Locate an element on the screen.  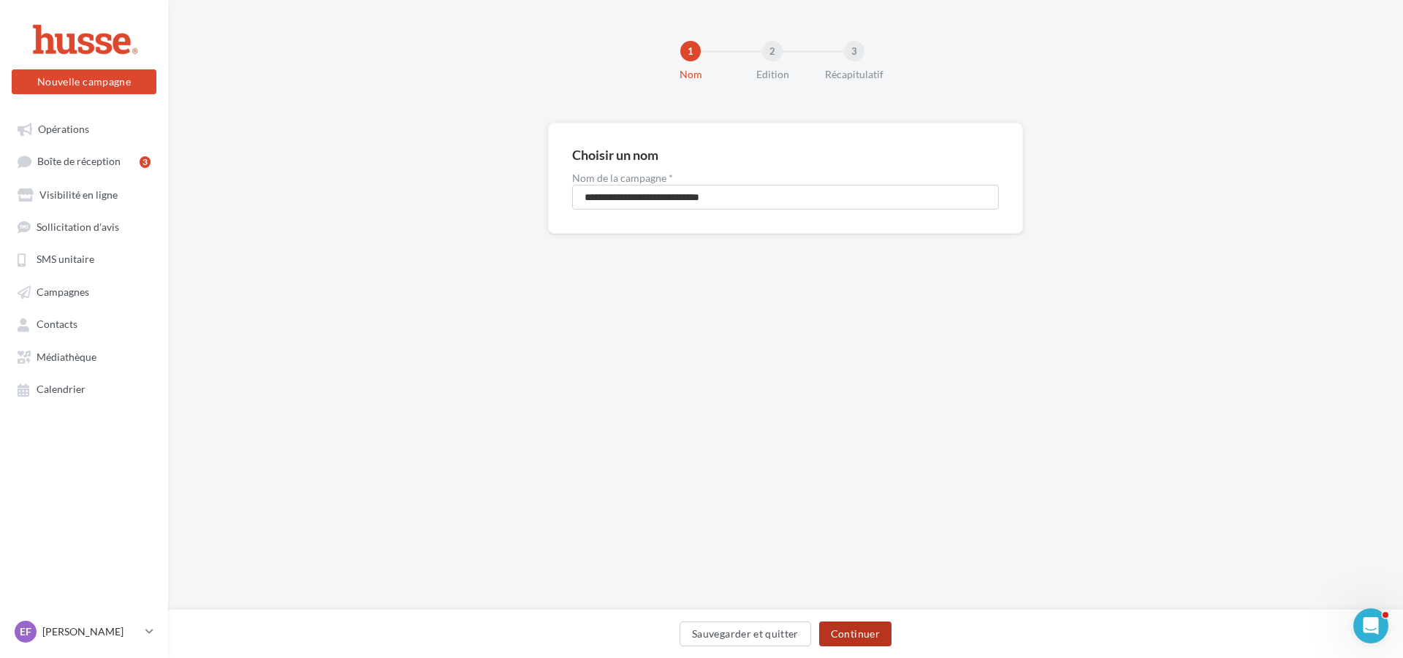
div: Choisir un nom is located at coordinates (615, 155).